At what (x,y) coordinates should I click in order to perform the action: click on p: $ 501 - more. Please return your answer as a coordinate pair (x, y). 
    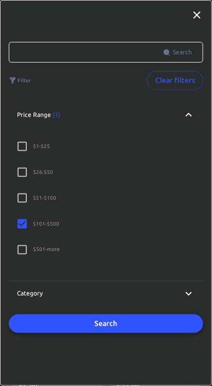
    Looking at the image, I should click on (47, 249).